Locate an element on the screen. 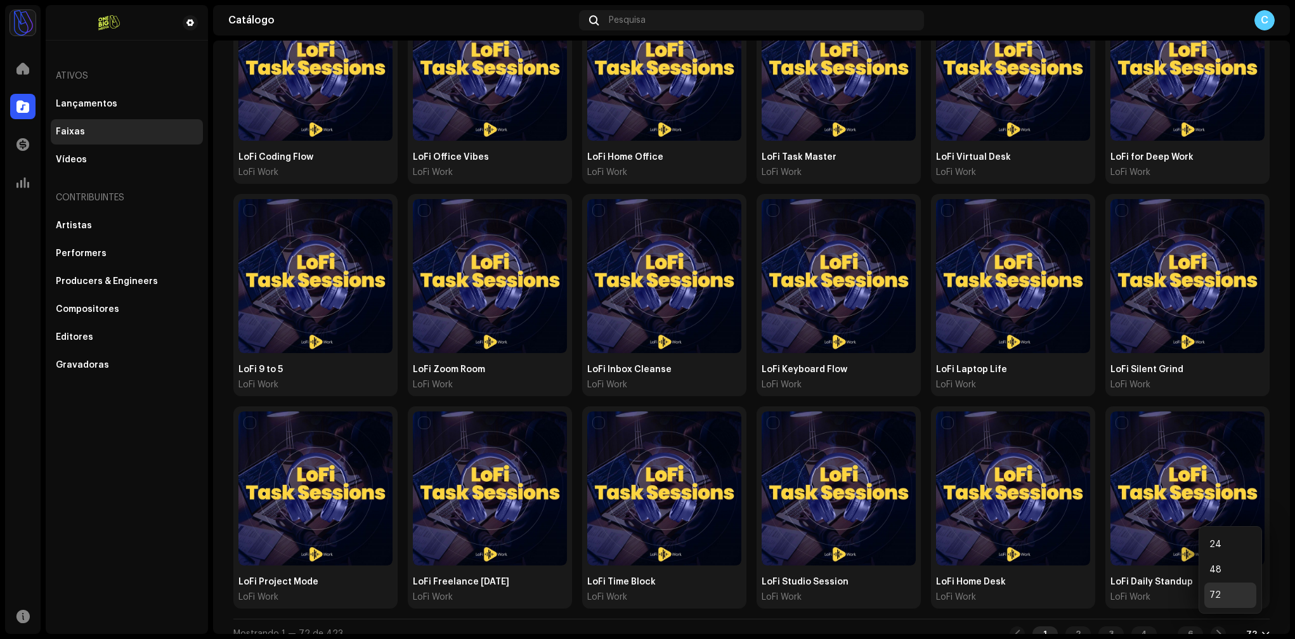 This screenshot has width=1295, height=639. div: Artistas is located at coordinates (74, 226).